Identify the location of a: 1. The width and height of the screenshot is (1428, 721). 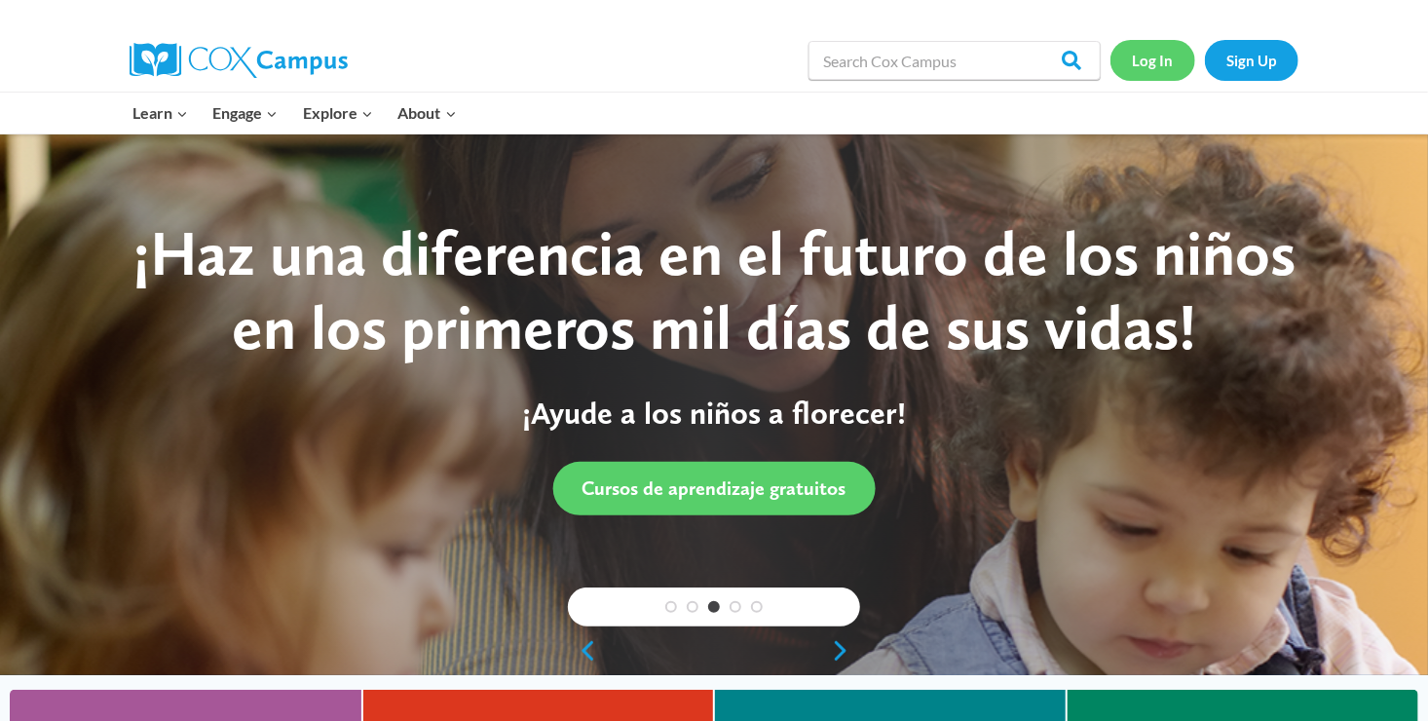
(671, 607).